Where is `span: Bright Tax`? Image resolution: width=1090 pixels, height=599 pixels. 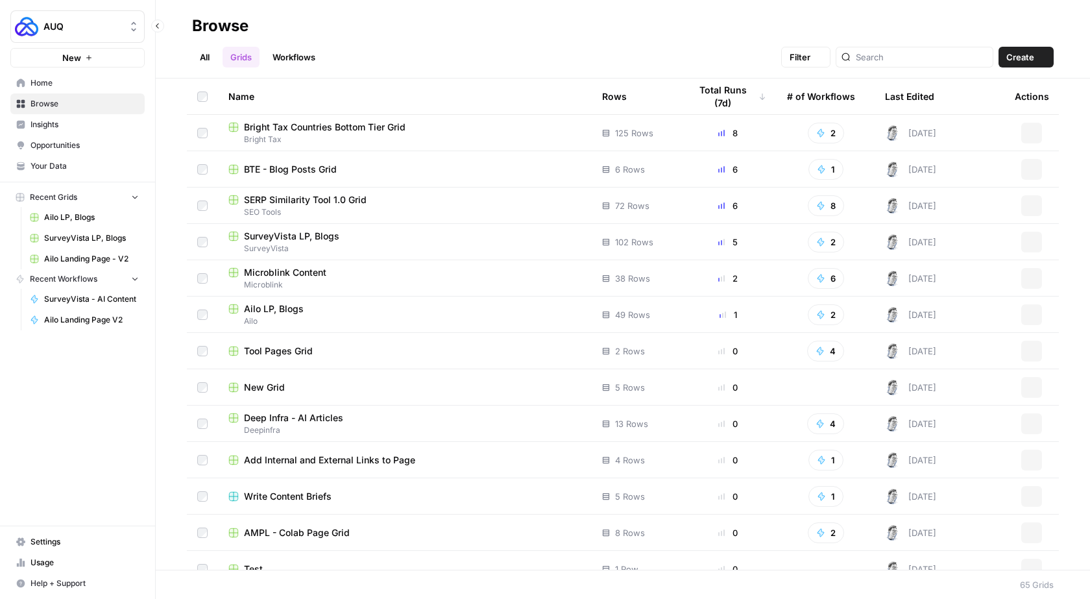
span: Bright Tax is located at coordinates (405, 139).